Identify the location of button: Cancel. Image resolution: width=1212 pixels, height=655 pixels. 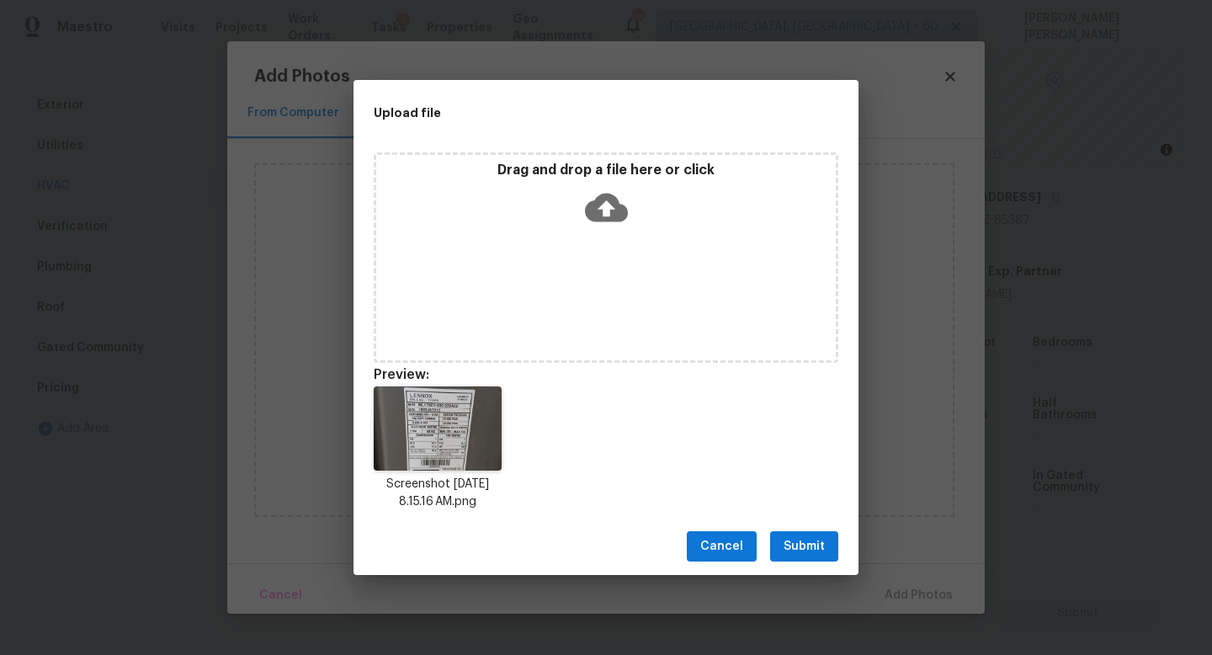
(721, 546).